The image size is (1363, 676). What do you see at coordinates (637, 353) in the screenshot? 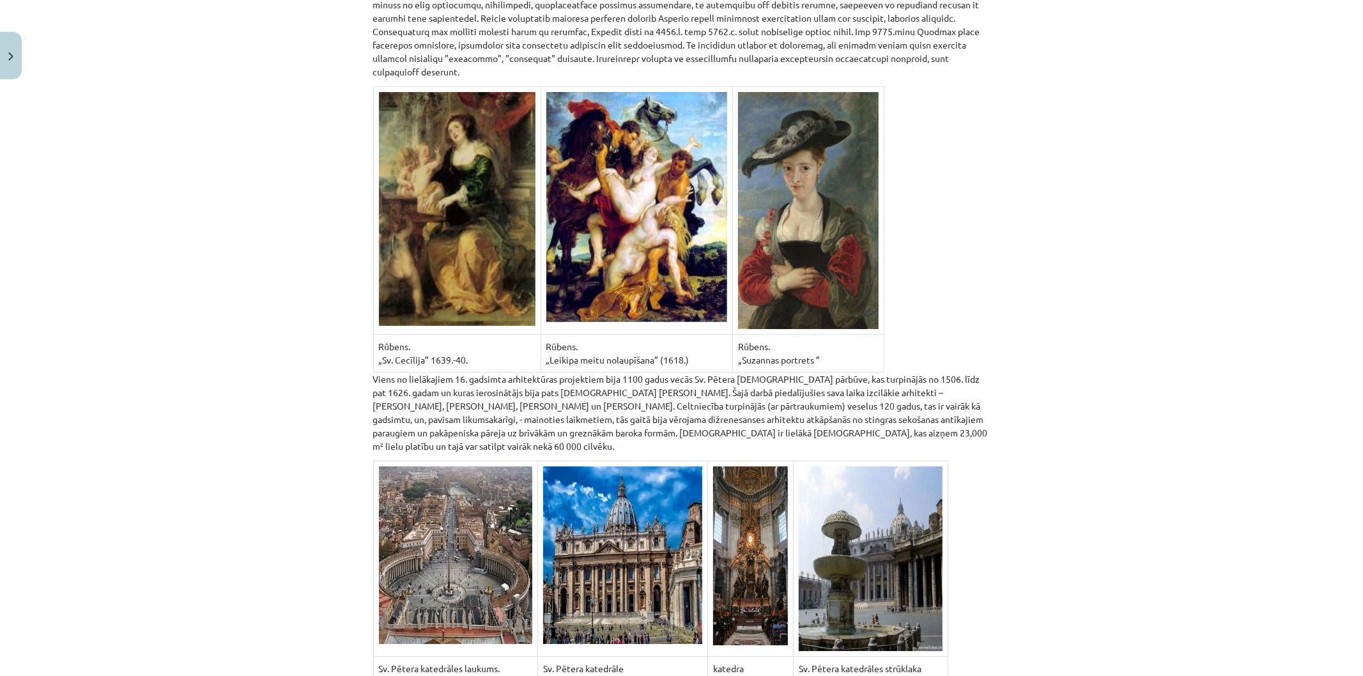
I see `td: Rūbens. „Leikipa meitu nolaupīšana” (1618.)` at bounding box center [637, 353].